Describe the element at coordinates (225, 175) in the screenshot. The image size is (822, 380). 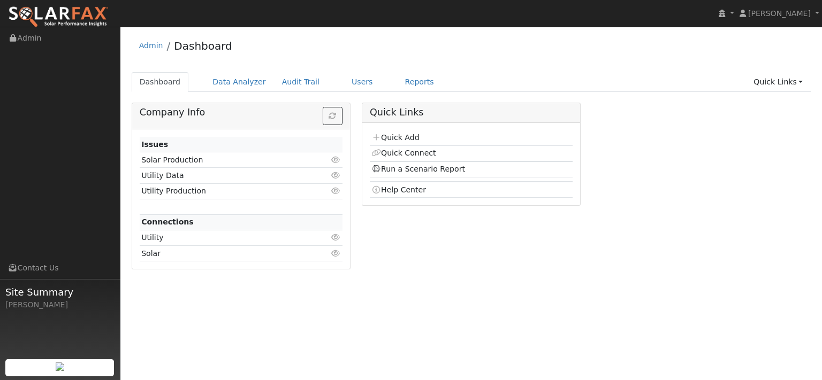
I see `td: Utility Data` at that location.